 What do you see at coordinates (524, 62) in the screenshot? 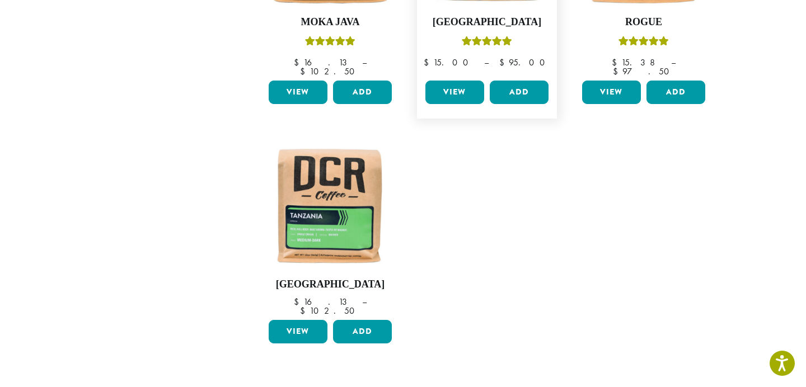
I see `bdi: 95.00` at bounding box center [524, 62].